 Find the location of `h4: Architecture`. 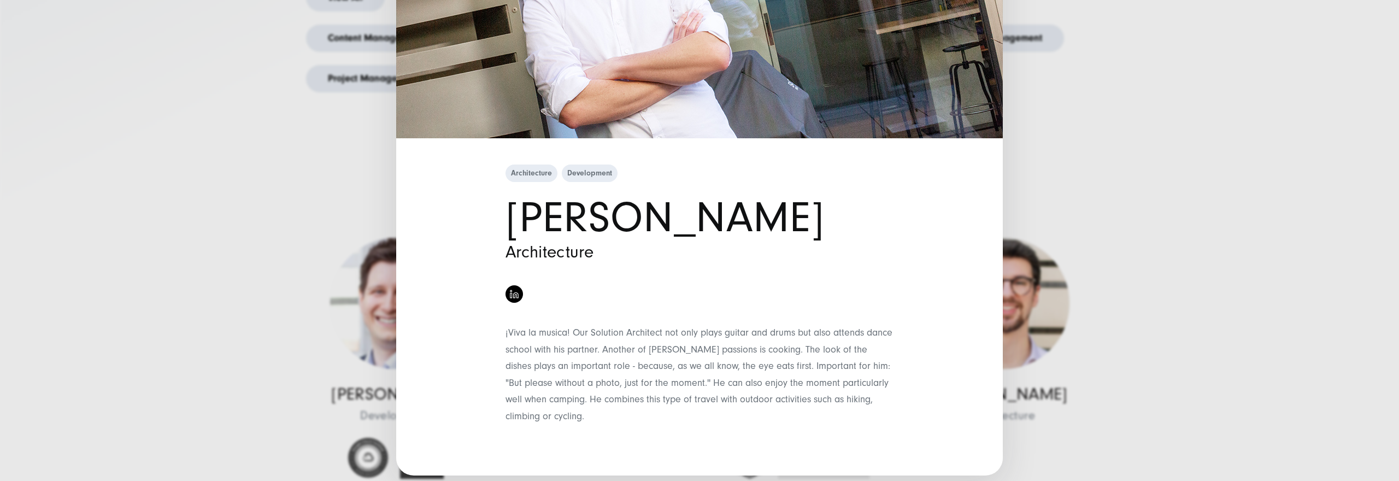

h4: Architecture is located at coordinates (700, 252).